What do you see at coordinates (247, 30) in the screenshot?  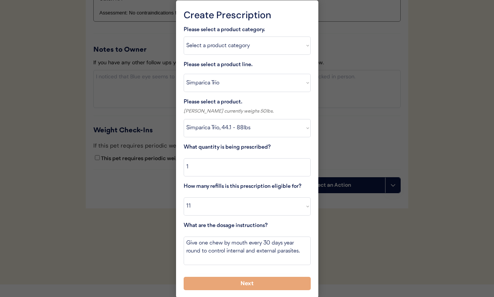 I see `div: Please select a product category.` at bounding box center [247, 30].